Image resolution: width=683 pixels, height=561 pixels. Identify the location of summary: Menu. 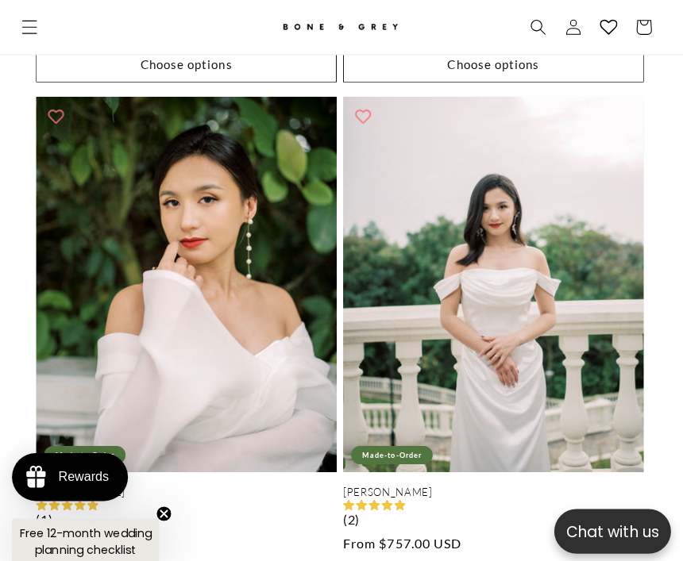
(33, 27).